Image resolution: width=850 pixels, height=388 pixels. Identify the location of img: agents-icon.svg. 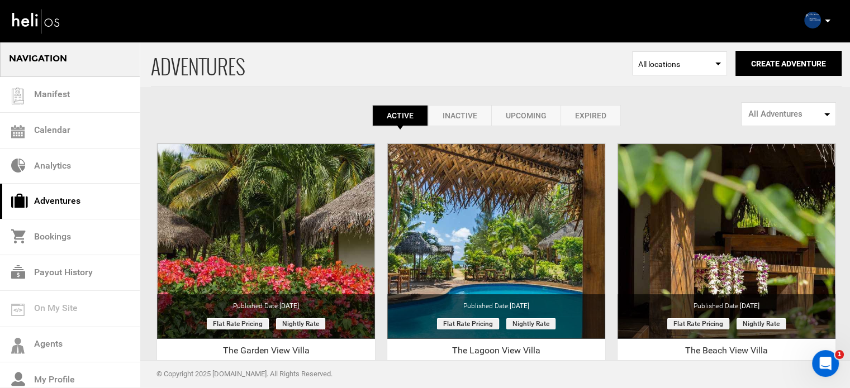
(18, 346).